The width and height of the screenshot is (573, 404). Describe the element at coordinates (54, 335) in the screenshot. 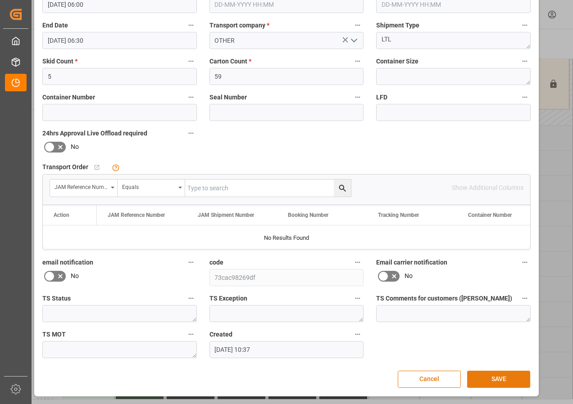

I see `span: TS MOT` at that location.